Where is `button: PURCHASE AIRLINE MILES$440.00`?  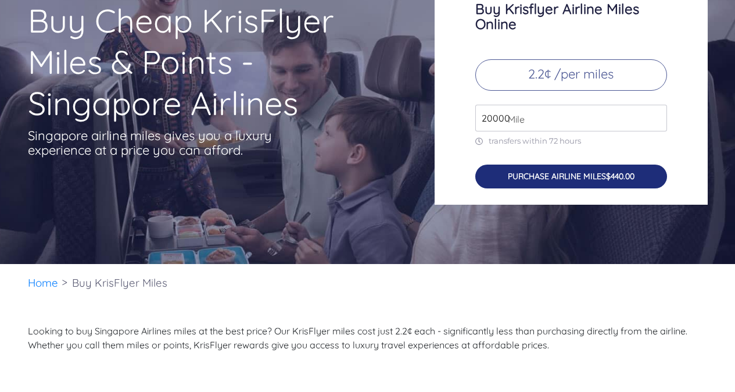
button: PURCHASE AIRLINE MILES$440.00 is located at coordinates (572, 176).